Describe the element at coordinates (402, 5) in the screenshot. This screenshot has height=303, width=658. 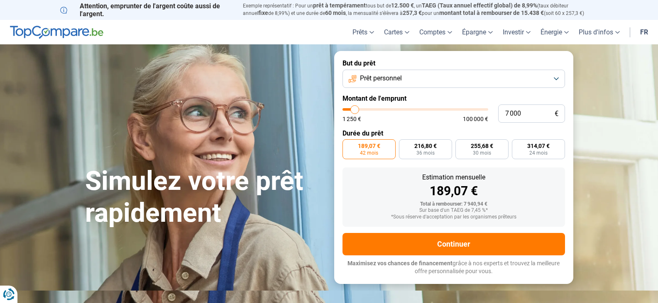
I see `span: 12.500 €` at that location.